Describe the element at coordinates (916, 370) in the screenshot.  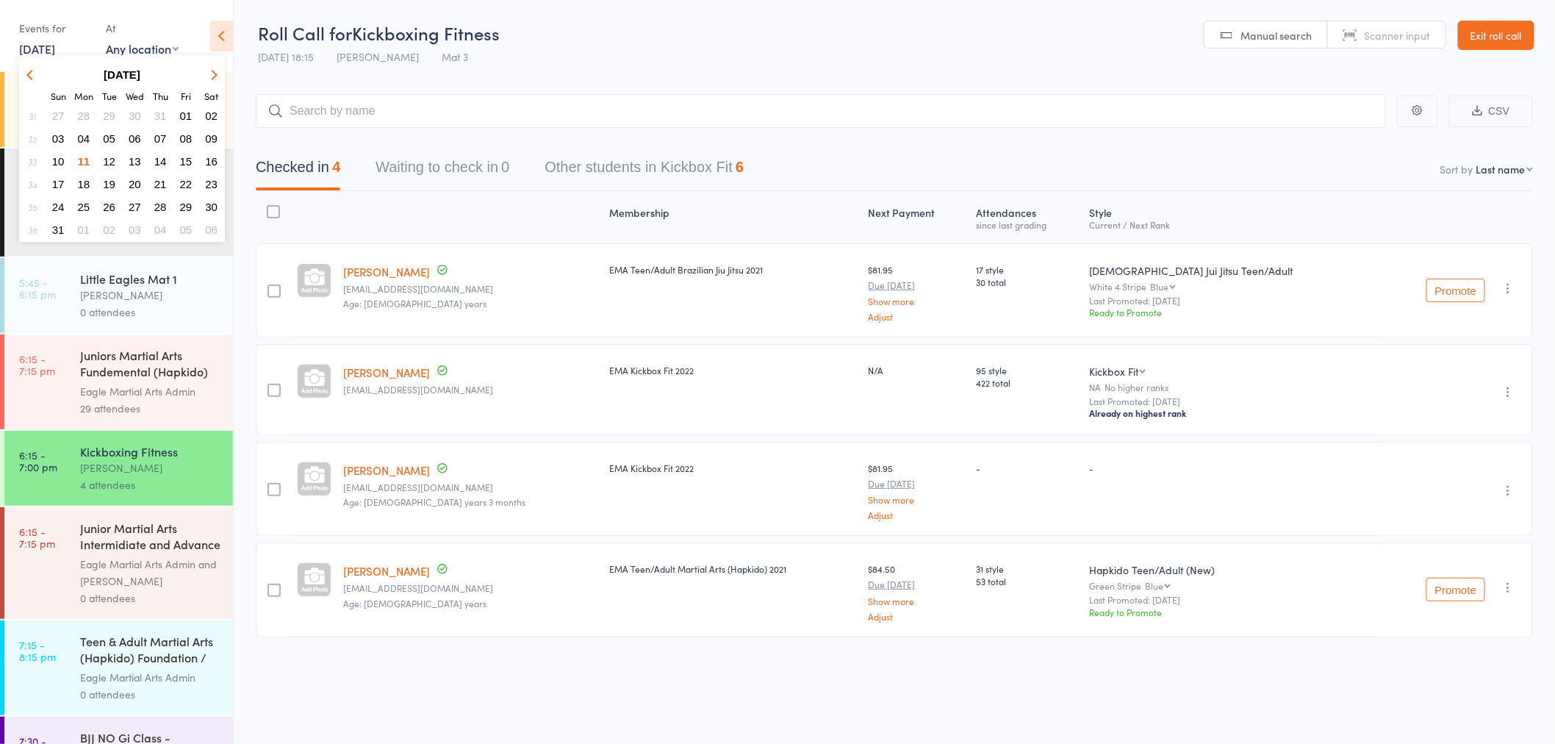
I see `div: N/A` at that location.